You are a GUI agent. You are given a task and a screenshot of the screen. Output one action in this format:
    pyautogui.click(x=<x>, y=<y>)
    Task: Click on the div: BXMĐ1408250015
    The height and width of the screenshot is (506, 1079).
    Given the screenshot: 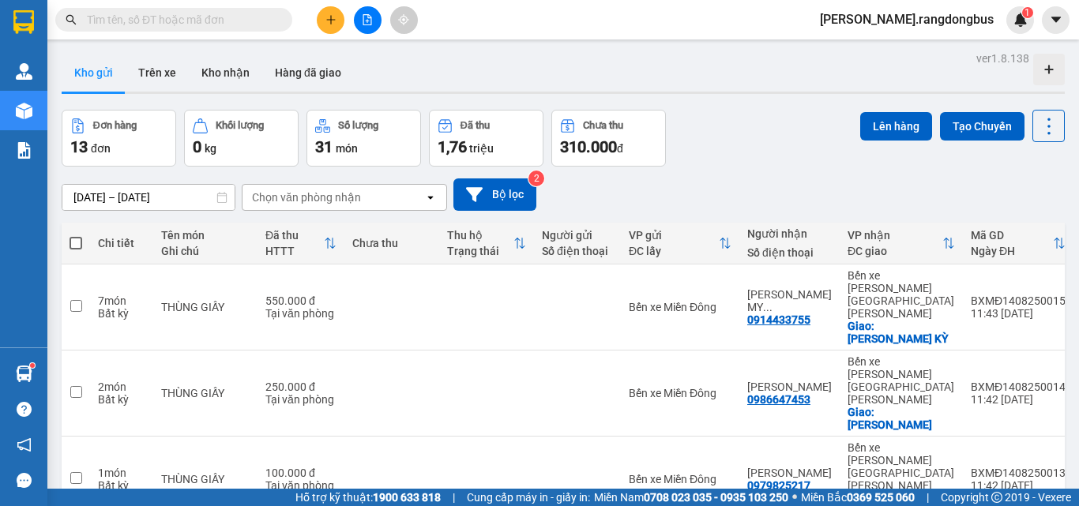 What is the action you would take?
    pyautogui.click(x=1018, y=301)
    